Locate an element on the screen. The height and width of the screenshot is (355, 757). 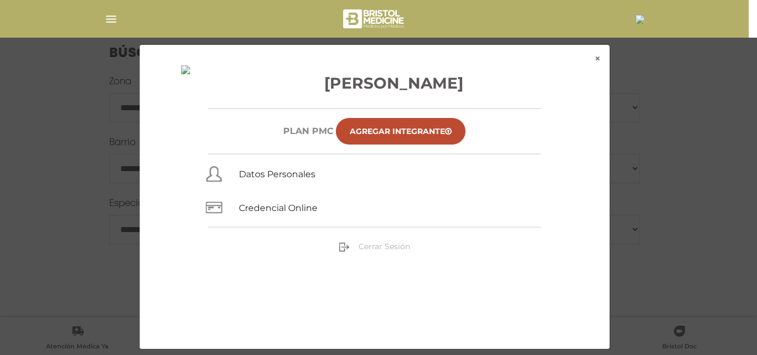
img: Cober_menu-lines-white.svg is located at coordinates (111, 19).